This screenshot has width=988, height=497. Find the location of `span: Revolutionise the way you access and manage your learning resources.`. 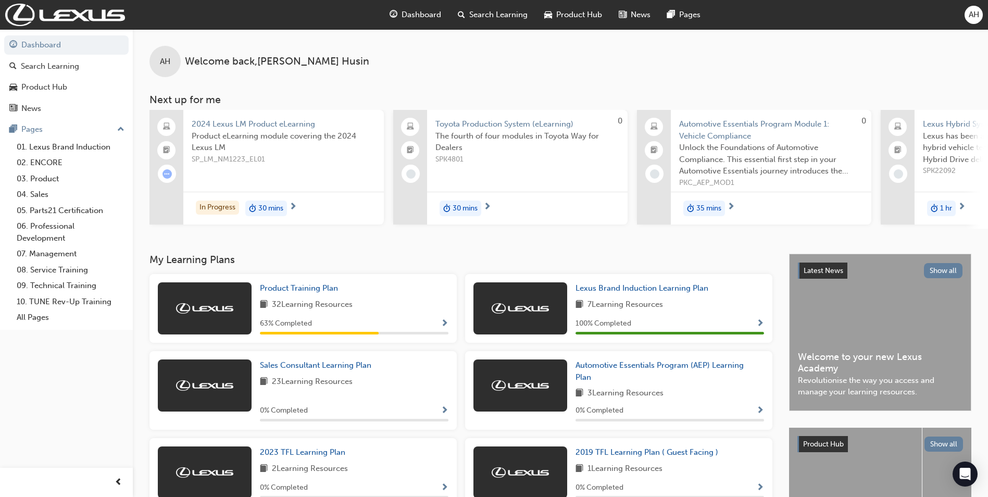

span: Revolutionise the way you access and manage your learning resources. is located at coordinates (880, 386).